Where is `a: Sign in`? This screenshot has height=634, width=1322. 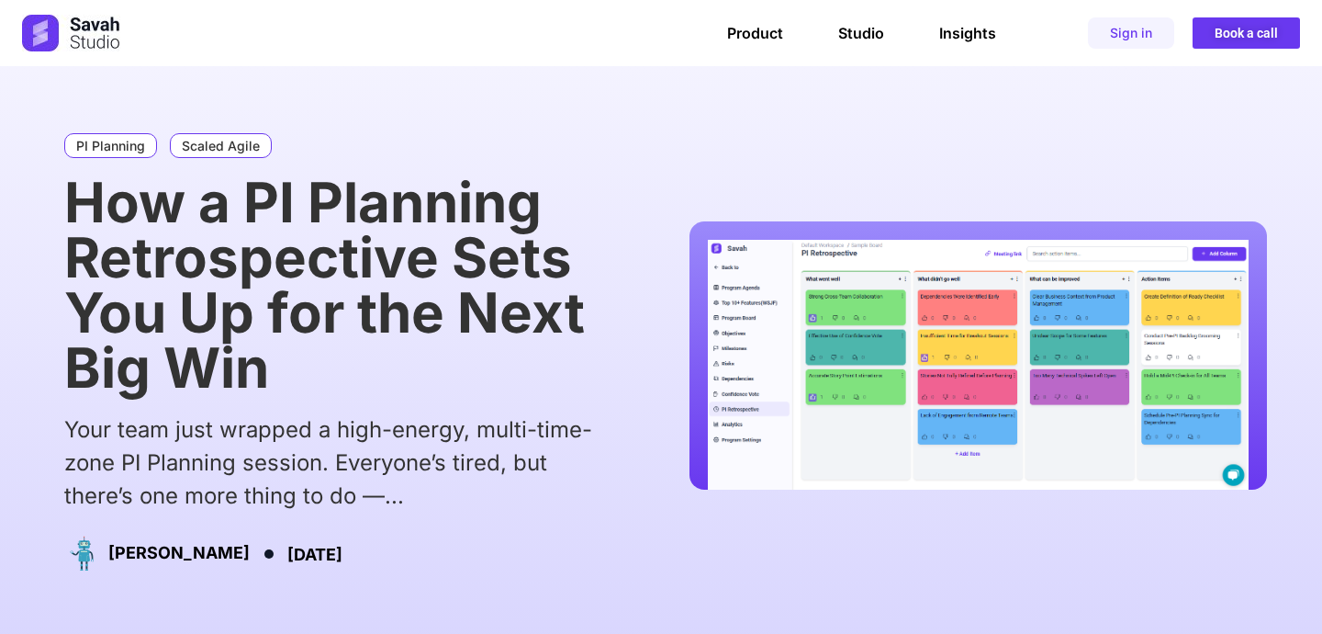 a: Sign in is located at coordinates (1131, 33).